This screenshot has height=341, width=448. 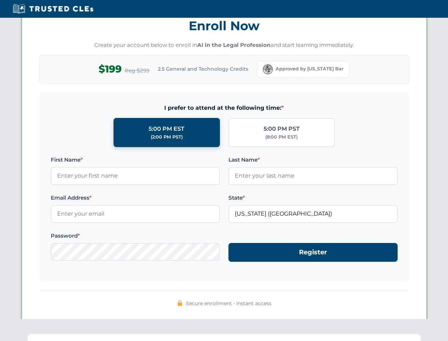 What do you see at coordinates (313, 214) in the screenshot?
I see `input: Florida (FL)` at bounding box center [313, 214].